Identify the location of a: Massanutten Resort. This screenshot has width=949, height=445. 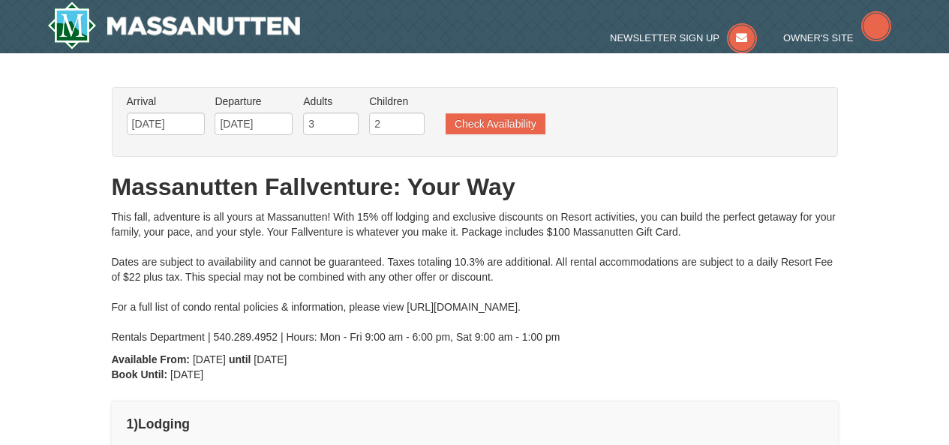
(174, 25).